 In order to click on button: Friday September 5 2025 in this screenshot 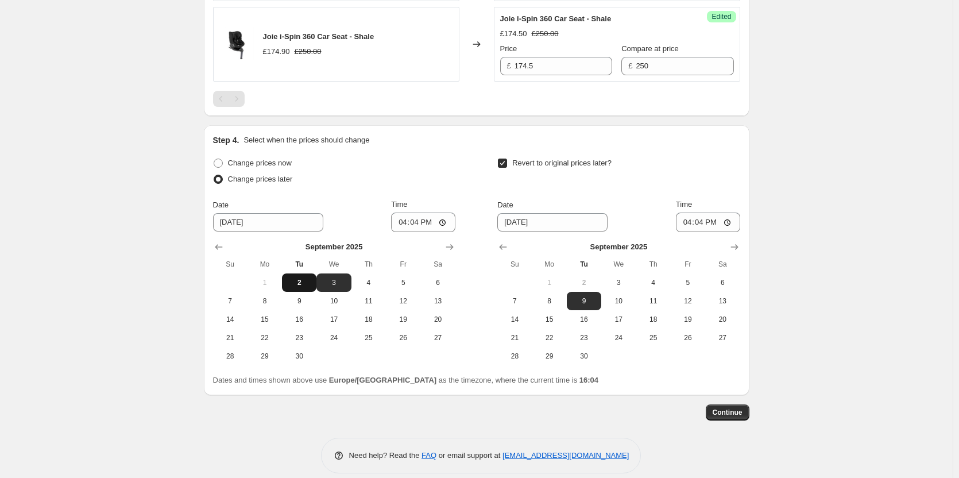, I will do `click(688, 282)`.